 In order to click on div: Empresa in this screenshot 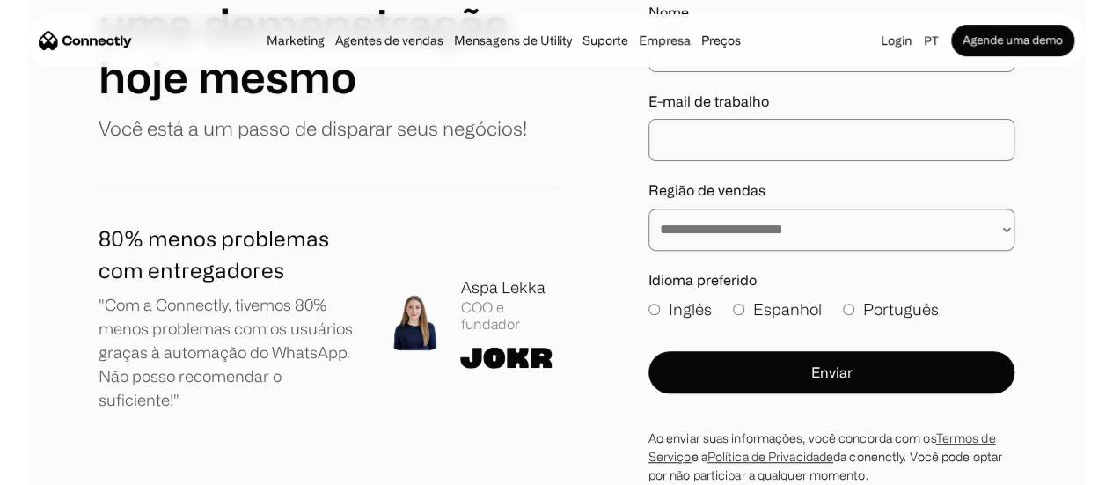, I will do `click(664, 40)`.